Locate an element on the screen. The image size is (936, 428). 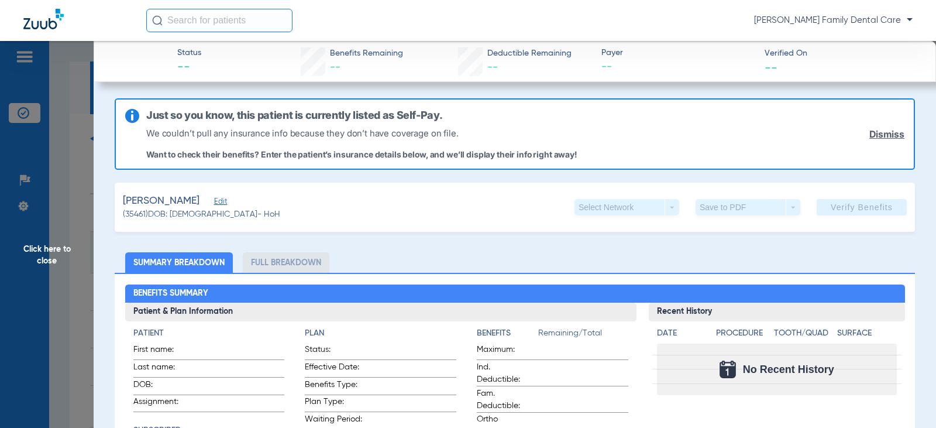
span: Remaining/Total is located at coordinates (583, 335).